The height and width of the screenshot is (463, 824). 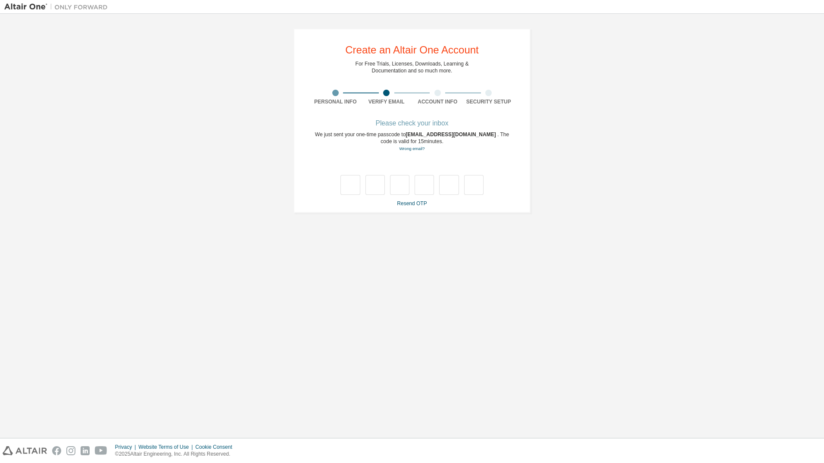 I want to click on div: Cookie Consent, so click(x=216, y=447).